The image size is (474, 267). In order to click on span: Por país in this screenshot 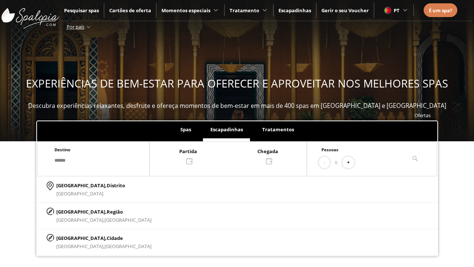, I will do `click(76, 27)`.